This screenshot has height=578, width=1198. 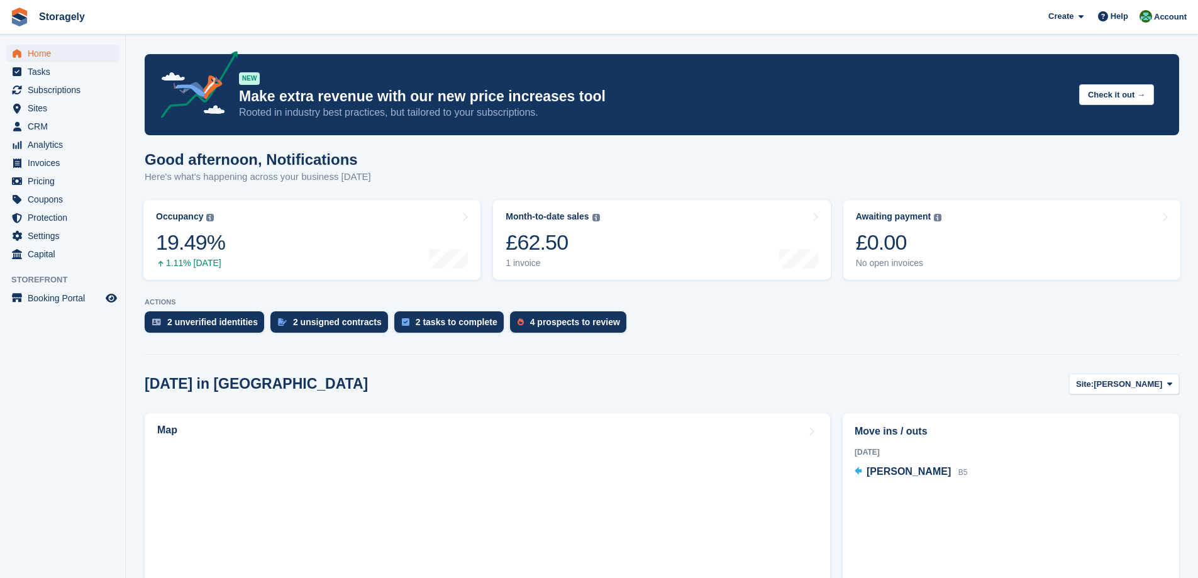 What do you see at coordinates (208, 325) in the screenshot?
I see `a: 2 unverified identities` at bounding box center [208, 325].